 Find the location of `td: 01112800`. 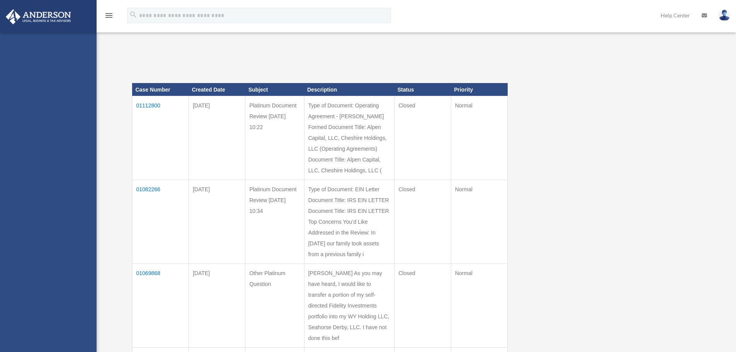

td: 01112800 is located at coordinates (160, 138).